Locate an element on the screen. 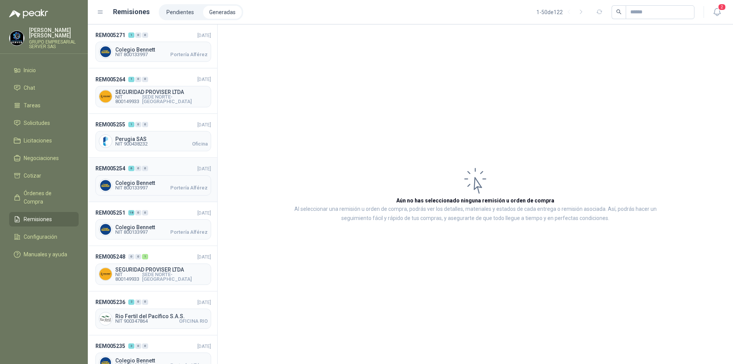  span: Rio Fertil del Pacífico S.A.S. is located at coordinates (162, 316).